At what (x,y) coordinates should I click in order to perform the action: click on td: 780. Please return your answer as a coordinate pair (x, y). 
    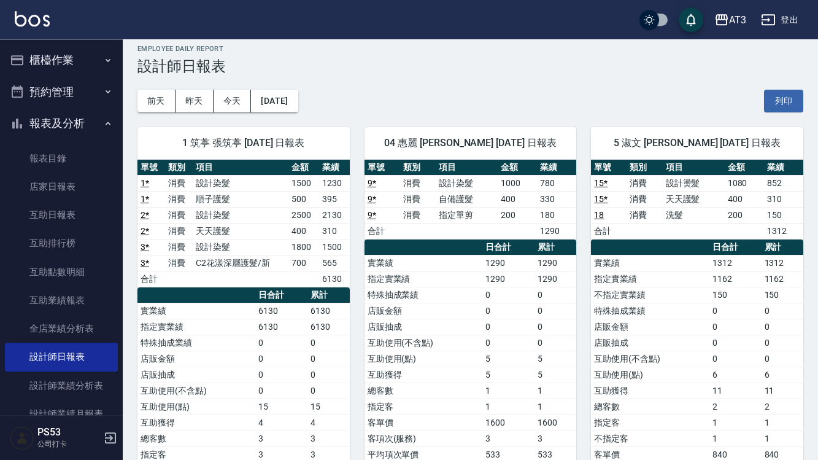
    Looking at the image, I should click on (557, 183).